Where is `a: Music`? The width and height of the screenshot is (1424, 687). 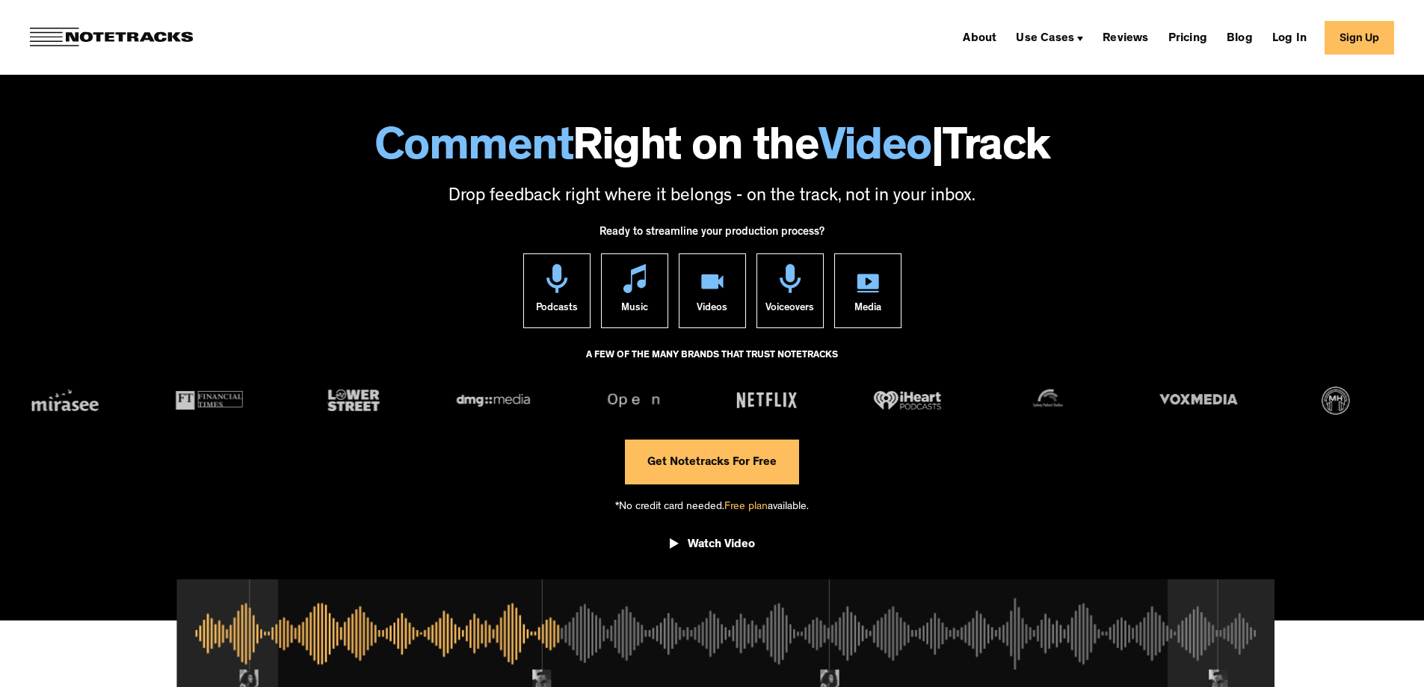
a: Music is located at coordinates (635, 291).